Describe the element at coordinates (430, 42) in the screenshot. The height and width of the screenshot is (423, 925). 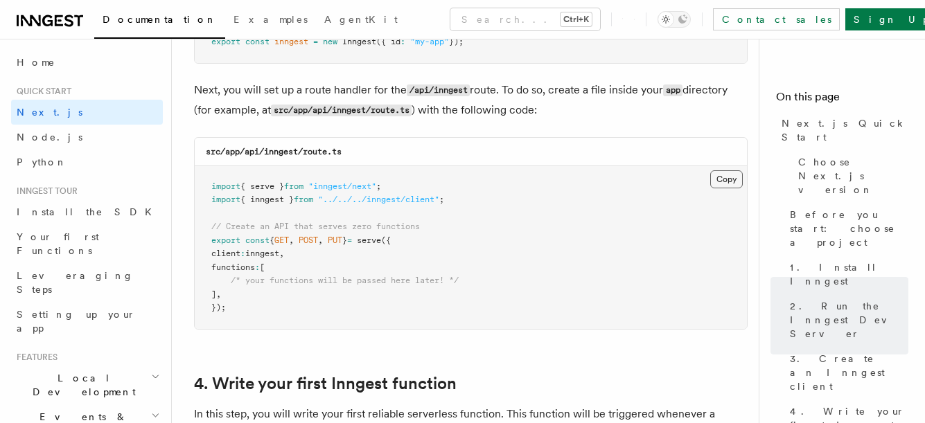
I see `span: "my-app"` at that location.